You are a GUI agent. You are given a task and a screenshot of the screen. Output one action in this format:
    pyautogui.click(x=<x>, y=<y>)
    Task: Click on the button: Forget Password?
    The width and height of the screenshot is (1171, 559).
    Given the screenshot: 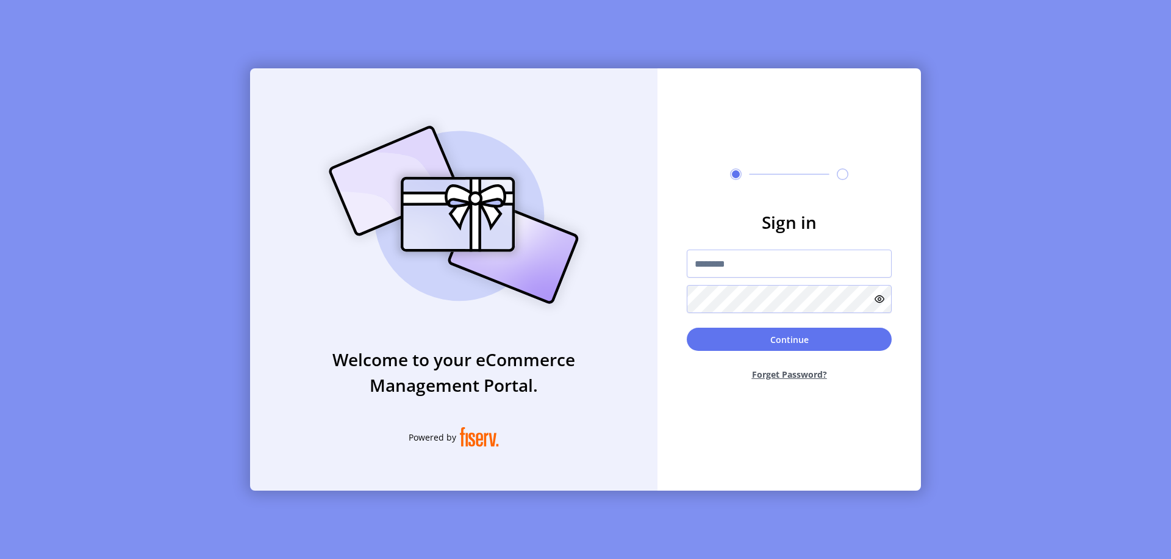 What is the action you would take?
    pyautogui.click(x=789, y=374)
    